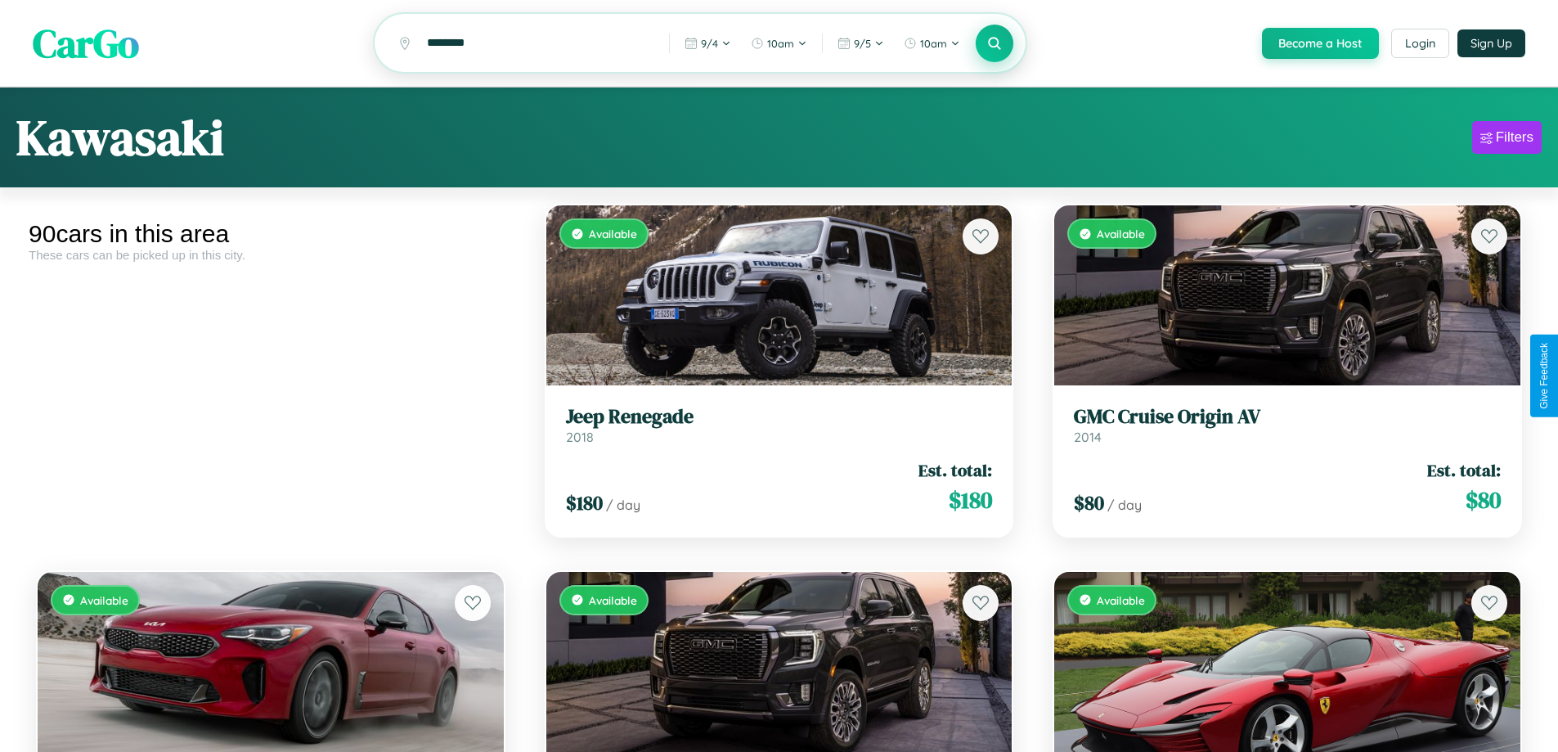  Describe the element at coordinates (862, 43) in the screenshot. I see `span: 9 / 5` at that location.